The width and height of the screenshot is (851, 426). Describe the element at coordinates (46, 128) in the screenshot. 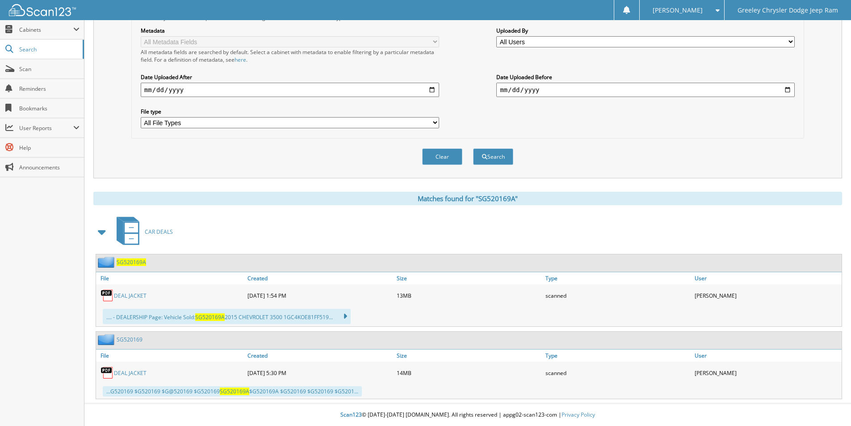

I see `span: User Reports` at that location.